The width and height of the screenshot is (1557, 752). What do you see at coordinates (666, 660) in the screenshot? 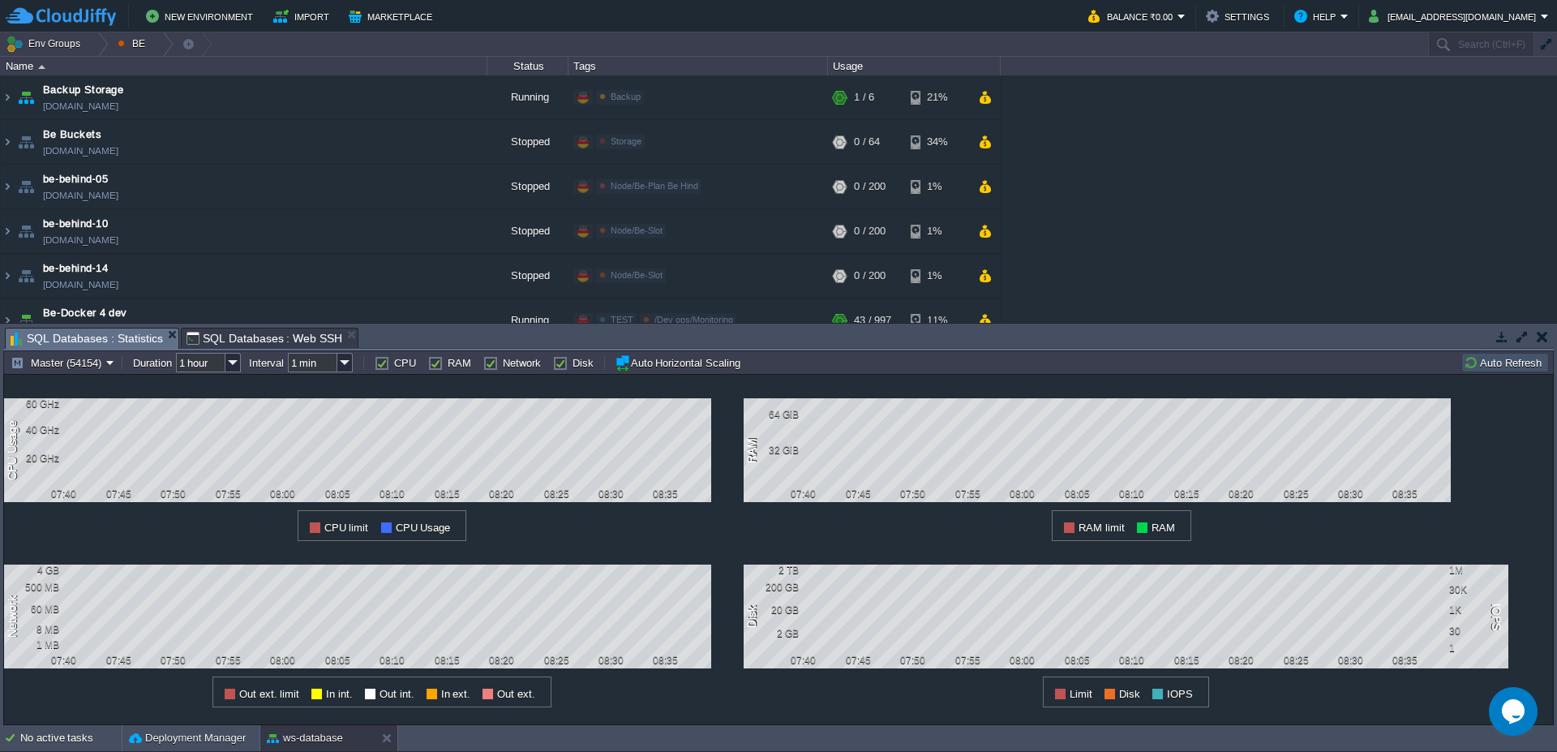
I see `div: 08:35` at bounding box center [666, 660].